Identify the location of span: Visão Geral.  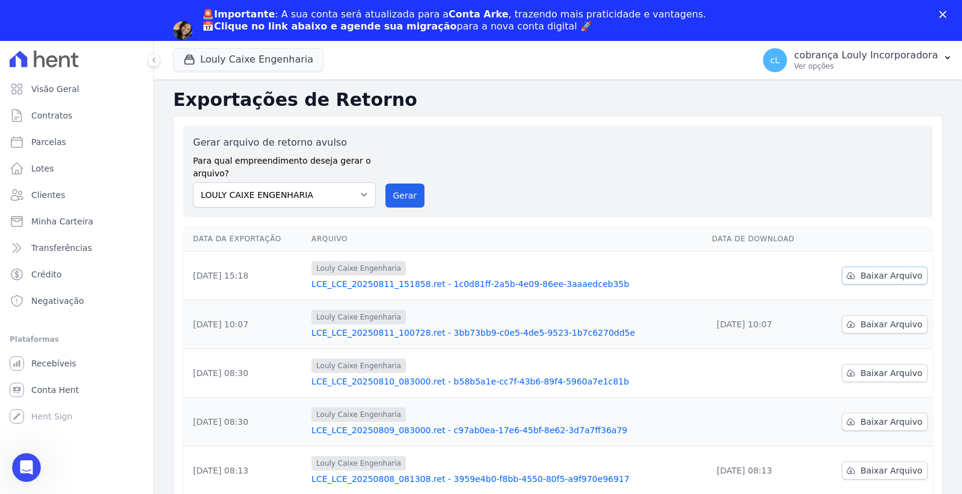
(55, 89).